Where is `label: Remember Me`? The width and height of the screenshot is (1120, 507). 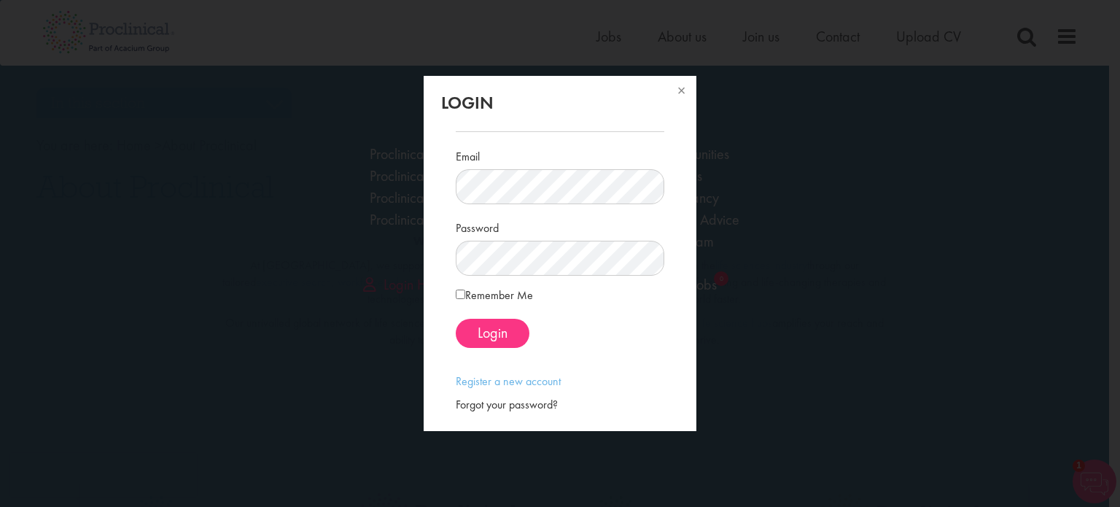 label: Remember Me is located at coordinates (494, 295).